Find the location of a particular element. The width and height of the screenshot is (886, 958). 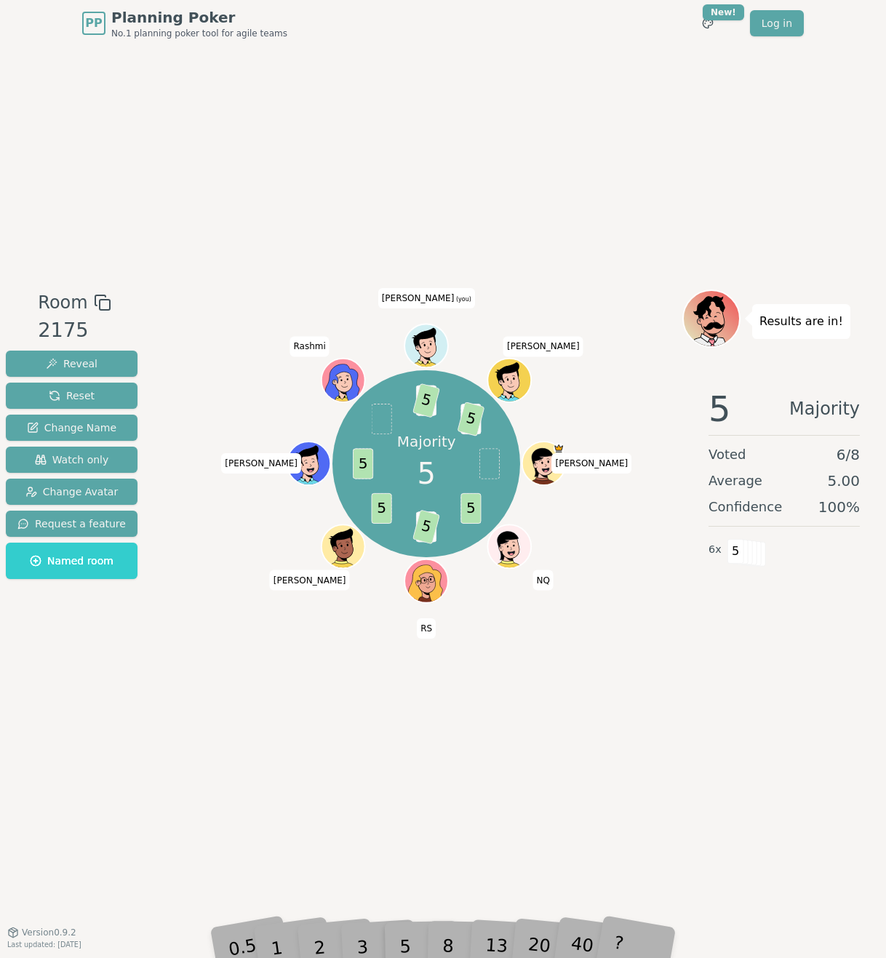

button: Reset is located at coordinates (71, 396).